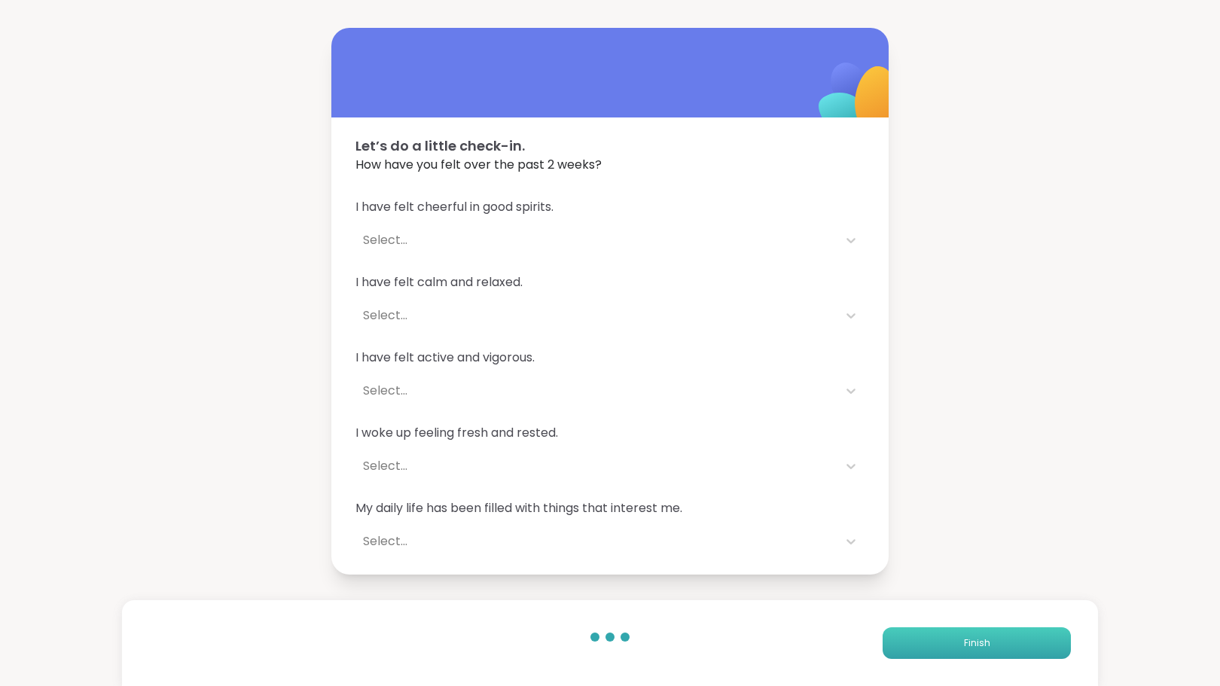  I want to click on span: How have you felt over the past 2 weeks?, so click(610, 165).